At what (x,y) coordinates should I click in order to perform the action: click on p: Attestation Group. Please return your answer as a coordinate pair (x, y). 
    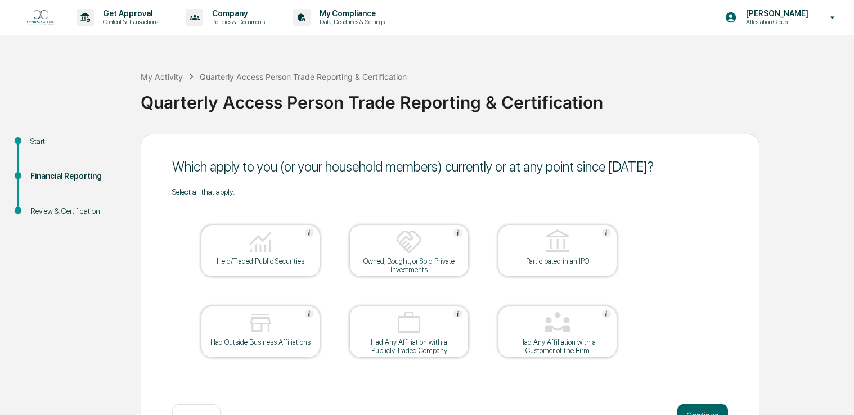
    Looking at the image, I should click on (776, 22).